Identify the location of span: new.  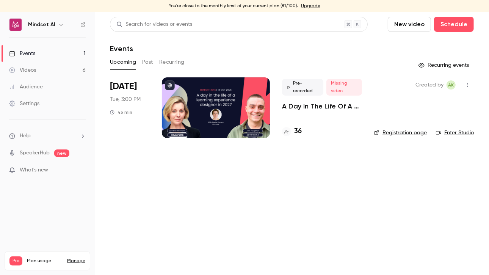
(62, 153).